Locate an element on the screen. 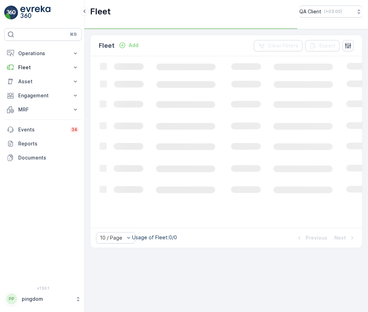 The width and height of the screenshot is (368, 312). p: ⌘B is located at coordinates (73, 34).